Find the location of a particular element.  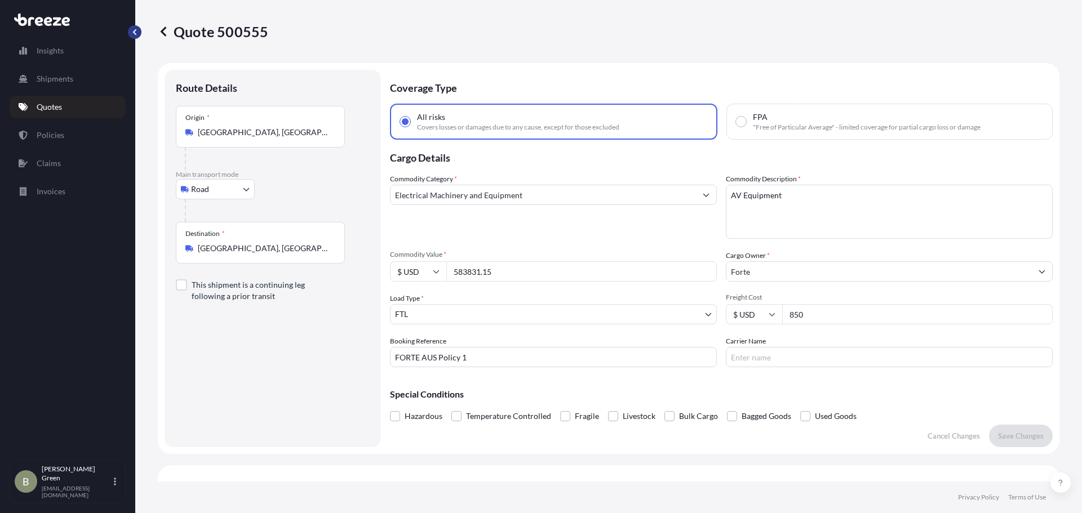

input: FPA"Free of Particular Average" - limited coverage for partial cargo loss or damage is located at coordinates (741, 122).